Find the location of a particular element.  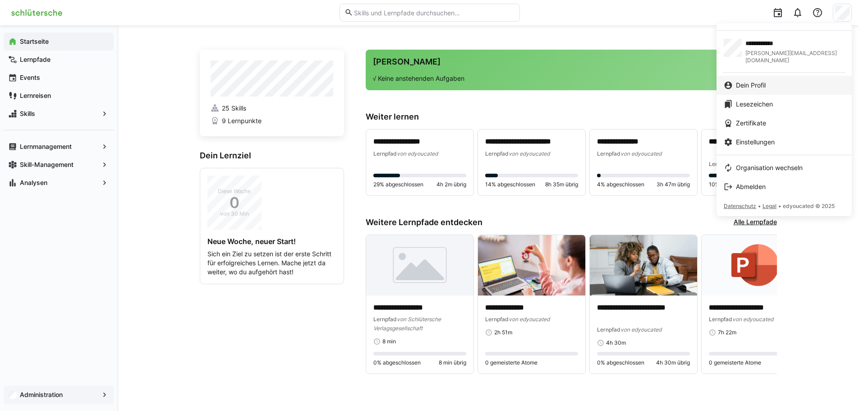

span: Organisation wechseln is located at coordinates (769, 168).